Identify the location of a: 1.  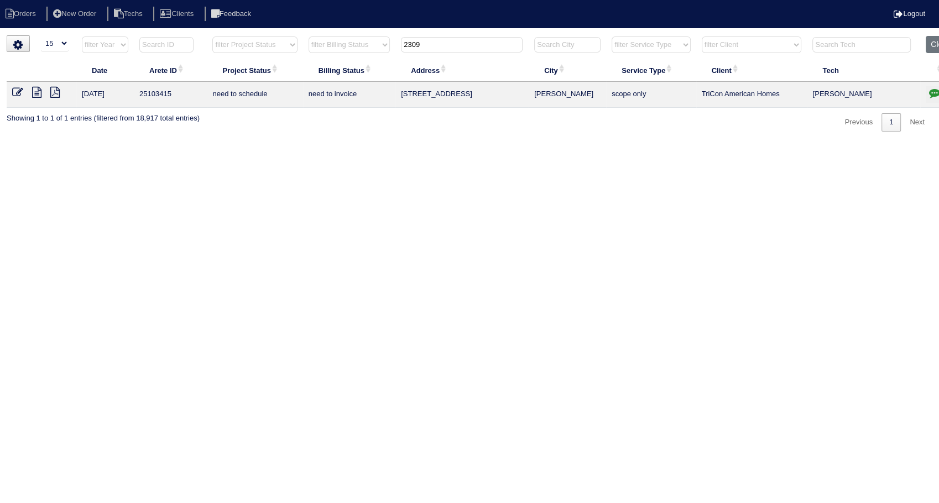
(891, 122).